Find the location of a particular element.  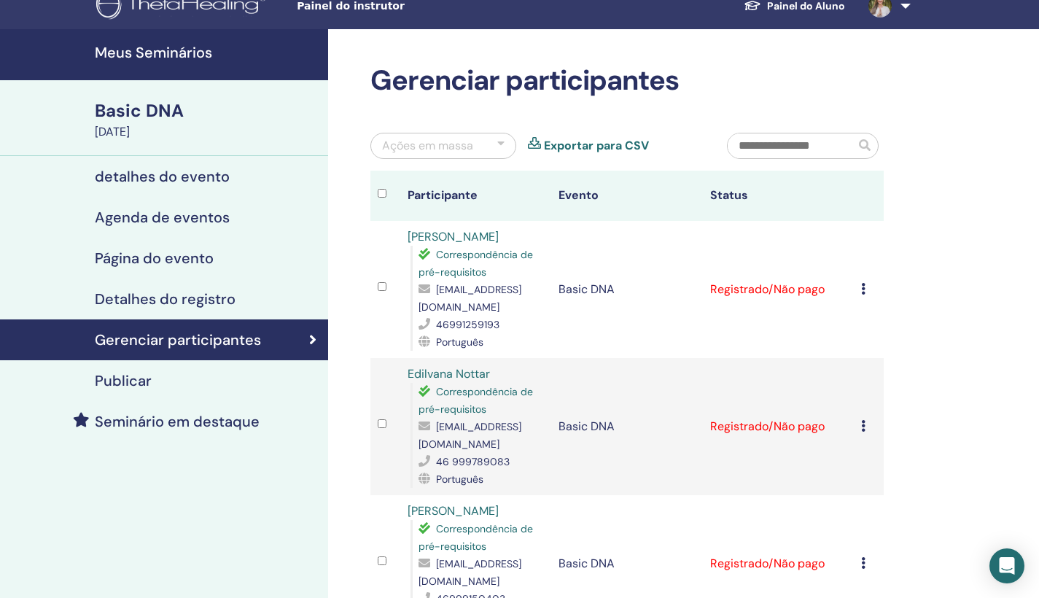

h4: Agenda de eventos is located at coordinates (162, 217).